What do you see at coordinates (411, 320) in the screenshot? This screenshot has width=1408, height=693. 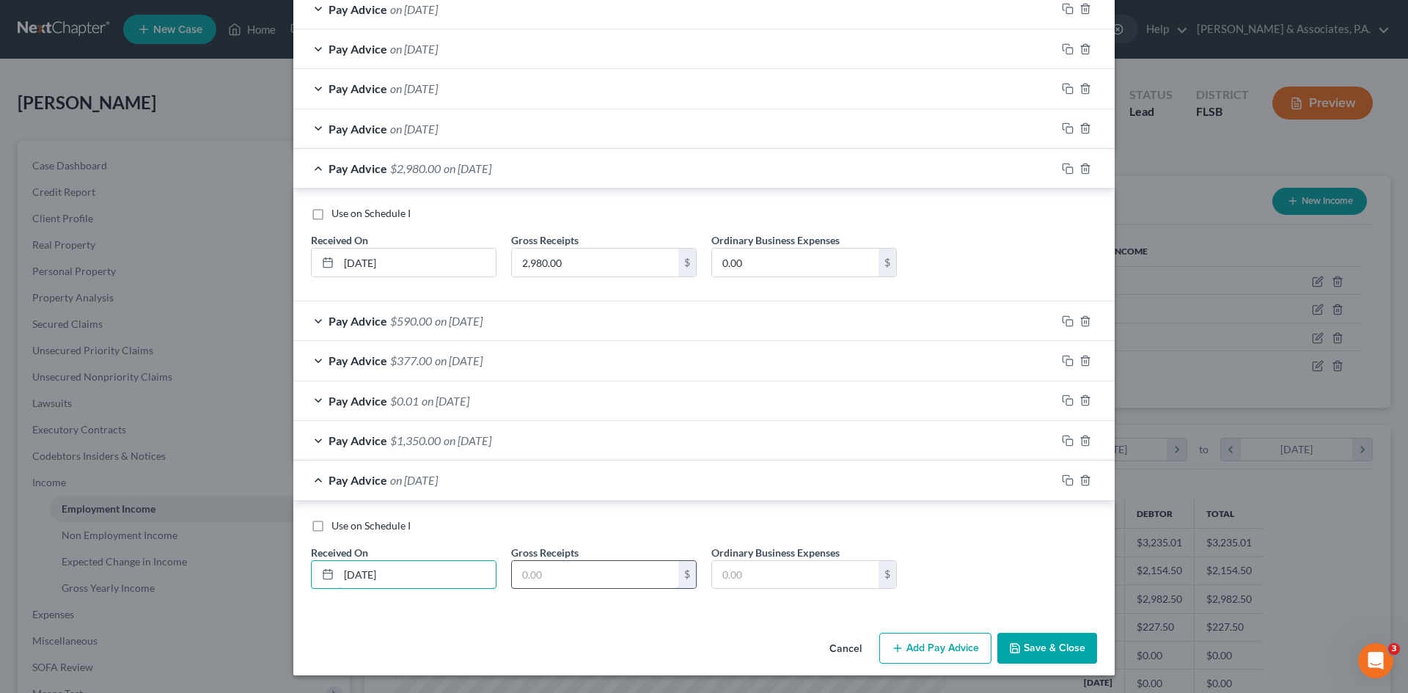 I see `span: $590.00` at bounding box center [411, 320].